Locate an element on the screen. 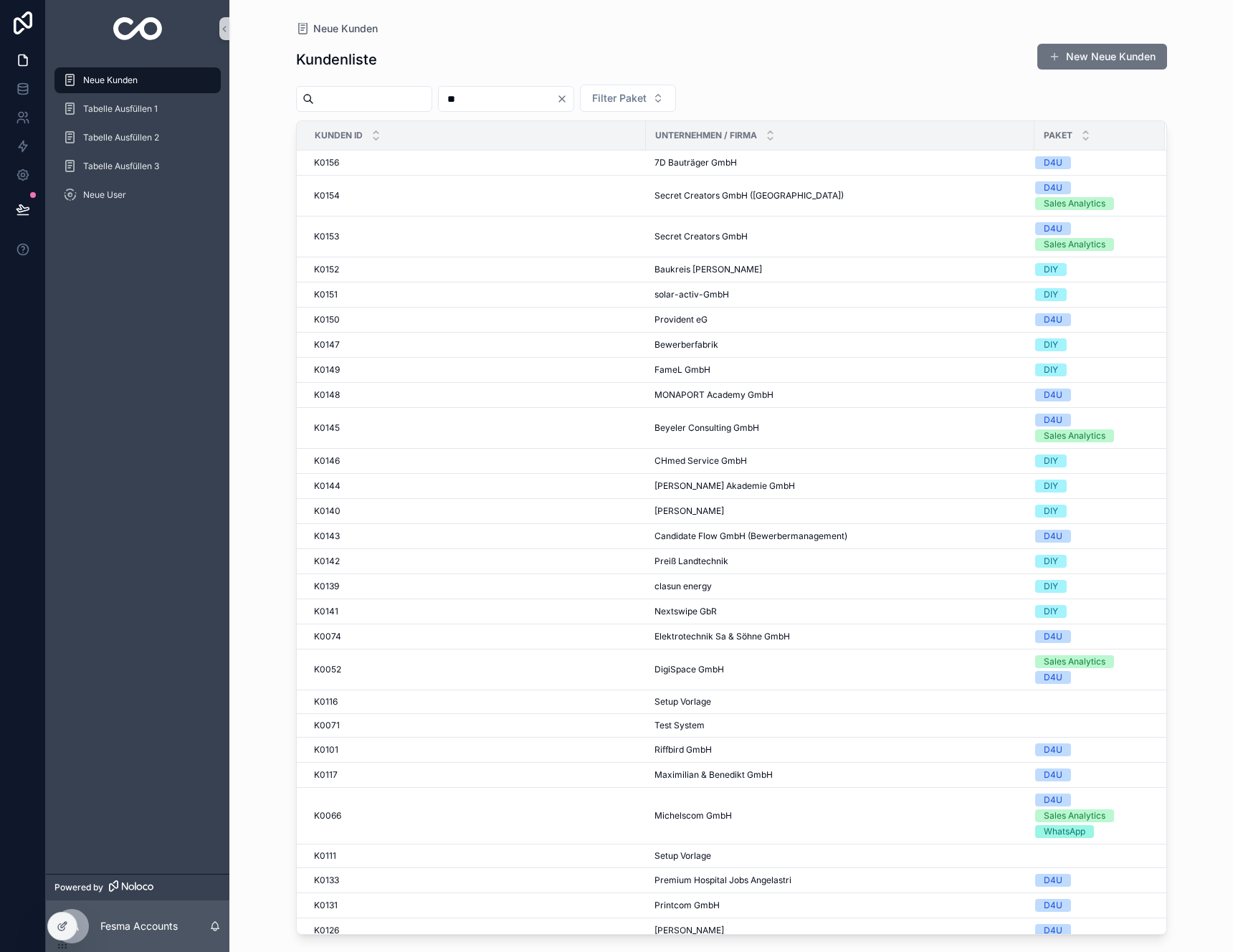 The width and height of the screenshot is (1233, 952). a: Bewerberfabrik is located at coordinates (840, 345).